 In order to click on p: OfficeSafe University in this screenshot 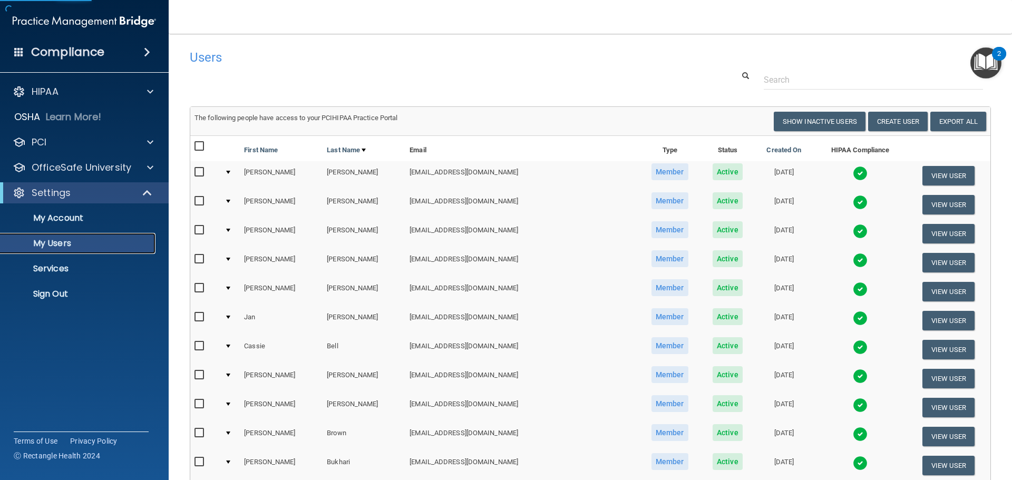, I will do `click(81, 168)`.